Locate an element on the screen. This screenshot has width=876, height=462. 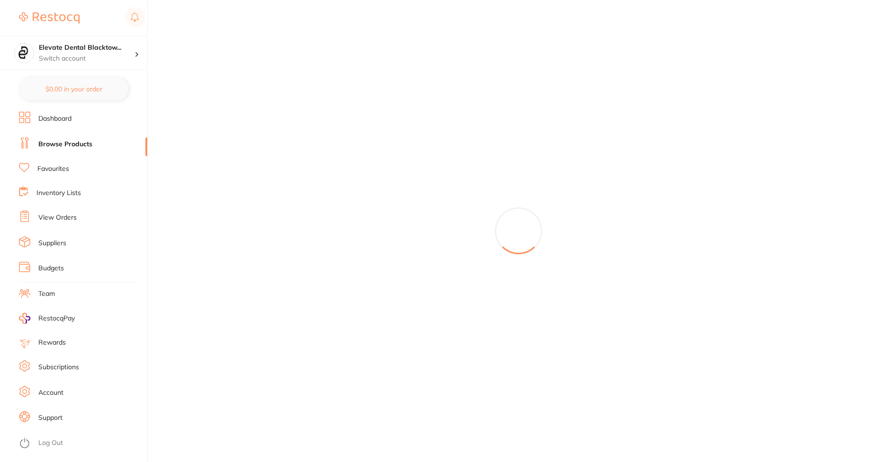
a: Browse Products is located at coordinates (65, 144).